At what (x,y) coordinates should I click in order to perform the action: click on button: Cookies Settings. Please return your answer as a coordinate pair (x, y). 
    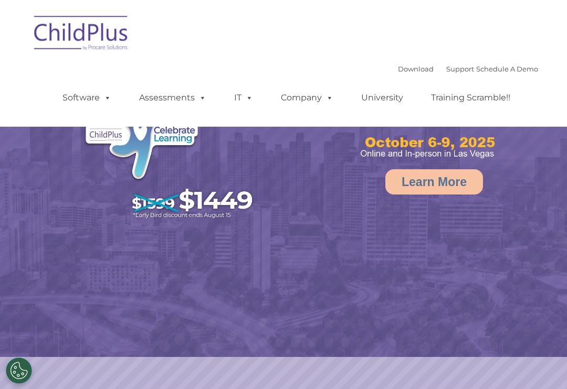
    Looking at the image, I should click on (19, 370).